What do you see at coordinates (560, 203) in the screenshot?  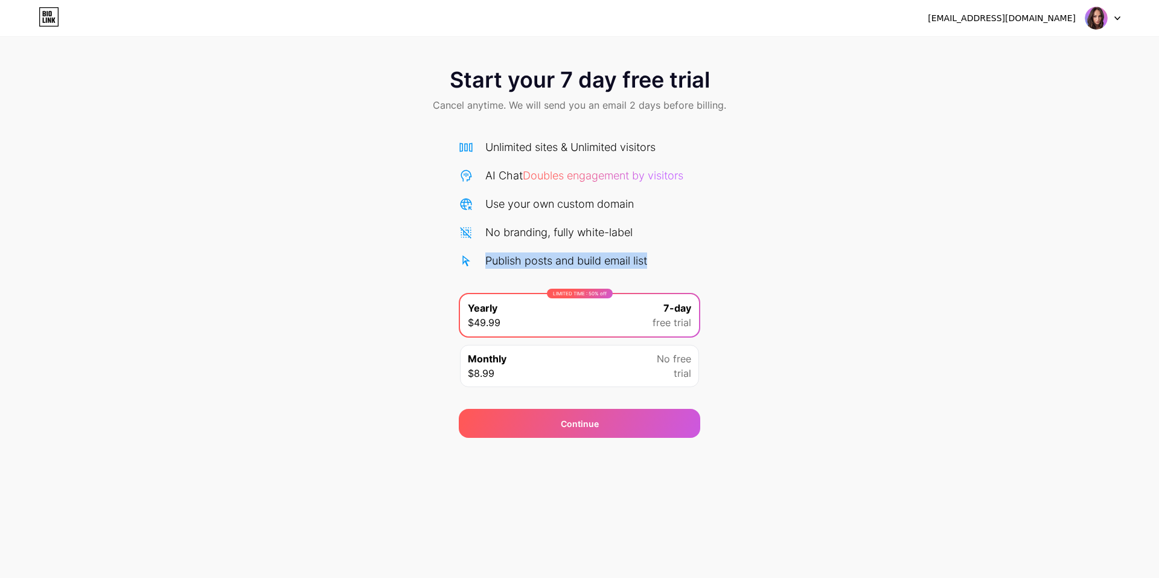 I see `div: Use your own custom domain` at bounding box center [560, 203].